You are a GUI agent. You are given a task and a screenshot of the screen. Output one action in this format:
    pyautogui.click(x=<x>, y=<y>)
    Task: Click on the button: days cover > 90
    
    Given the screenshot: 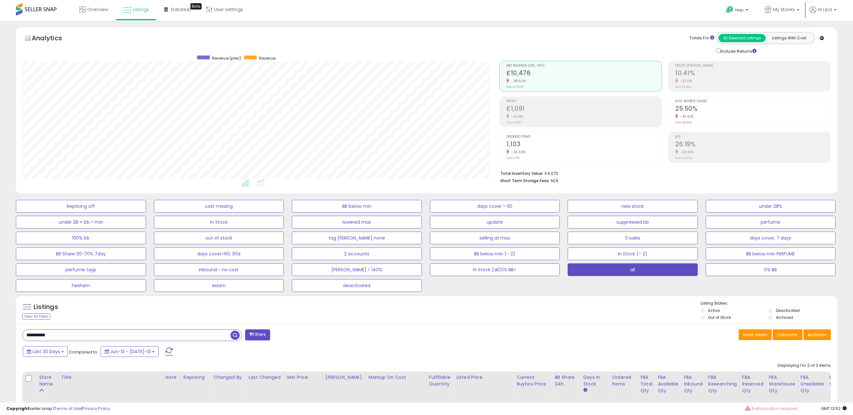 What is the action you would take?
    pyautogui.click(x=495, y=206)
    